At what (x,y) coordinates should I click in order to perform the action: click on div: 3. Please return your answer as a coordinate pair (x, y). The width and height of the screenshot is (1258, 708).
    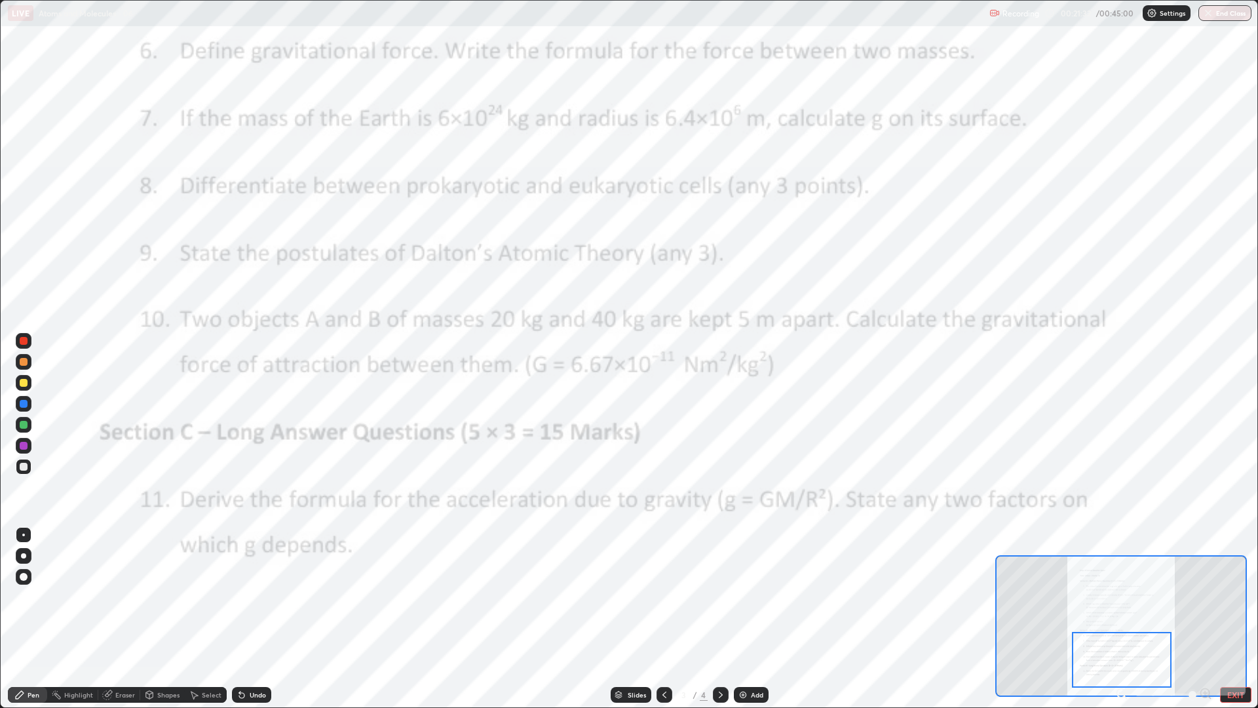
    Looking at the image, I should click on (684, 695).